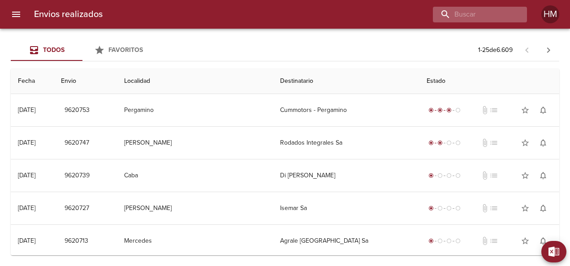  What do you see at coordinates (346, 81) in the screenshot?
I see `th: Destinatario` at bounding box center [346, 81].